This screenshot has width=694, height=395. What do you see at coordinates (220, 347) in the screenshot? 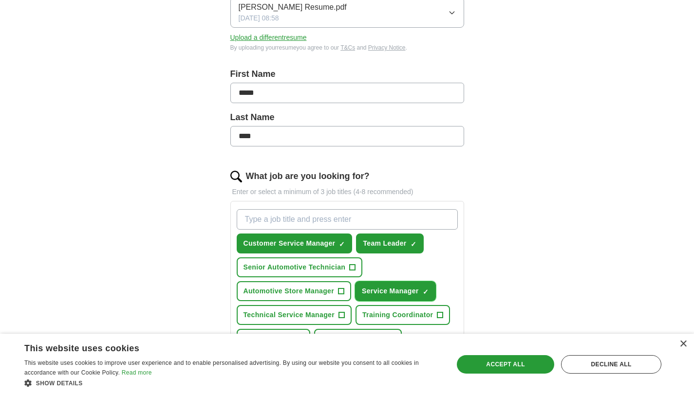
I see `div: This website uses cookies` at bounding box center [220, 347].